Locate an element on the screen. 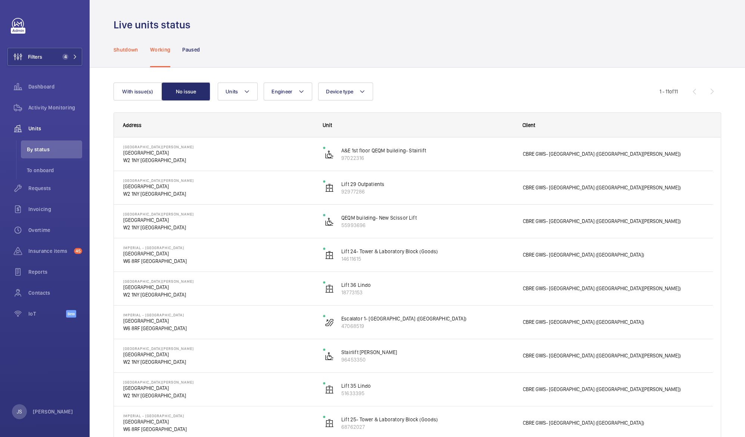 This screenshot has height=437, width=745. p: Working is located at coordinates (160, 50).